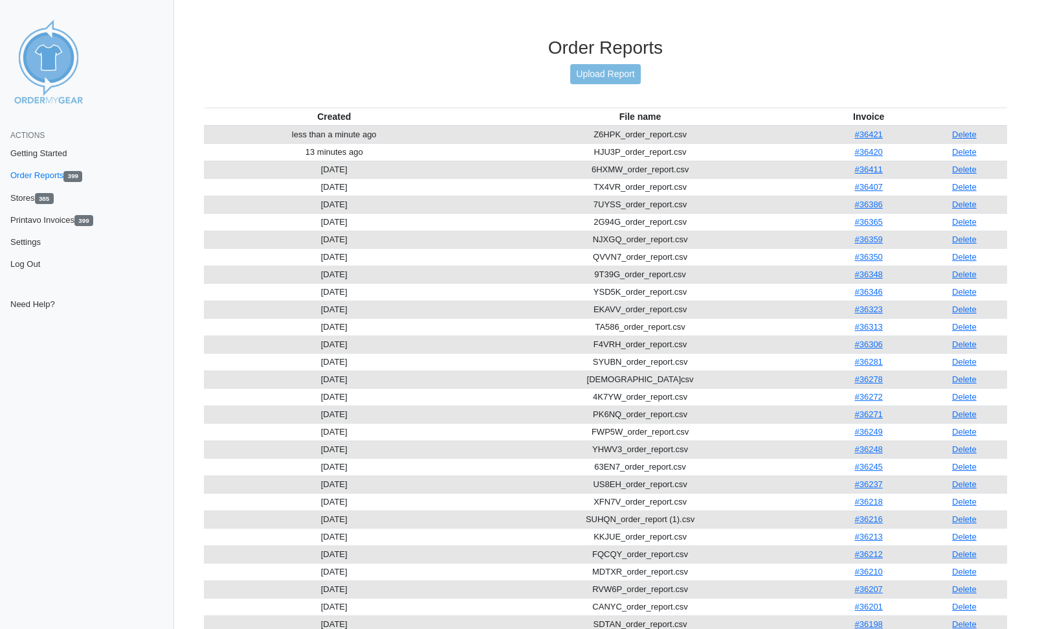 The image size is (1044, 629). Describe the element at coordinates (868, 606) in the screenshot. I see `a: #36201` at that location.